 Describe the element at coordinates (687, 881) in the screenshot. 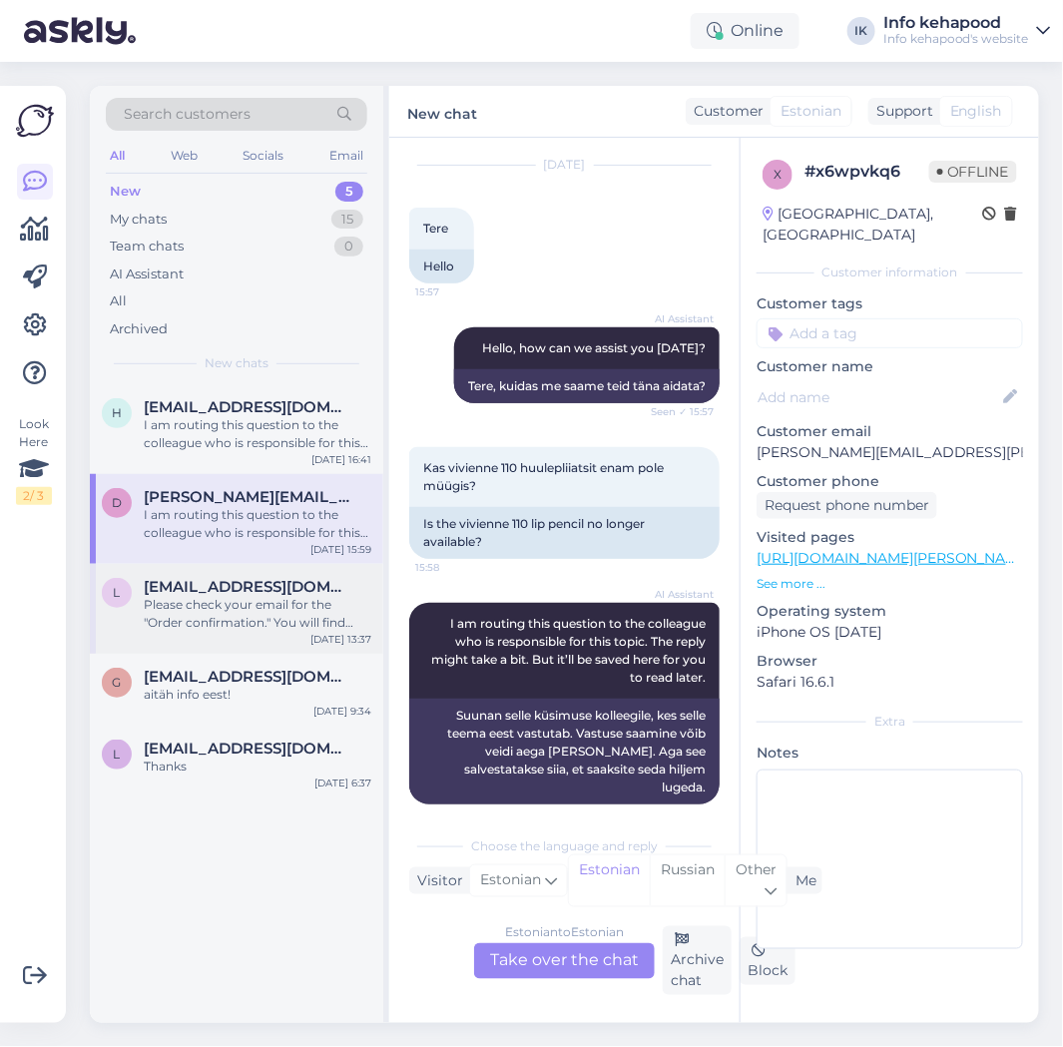

I see `div: Russian` at that location.